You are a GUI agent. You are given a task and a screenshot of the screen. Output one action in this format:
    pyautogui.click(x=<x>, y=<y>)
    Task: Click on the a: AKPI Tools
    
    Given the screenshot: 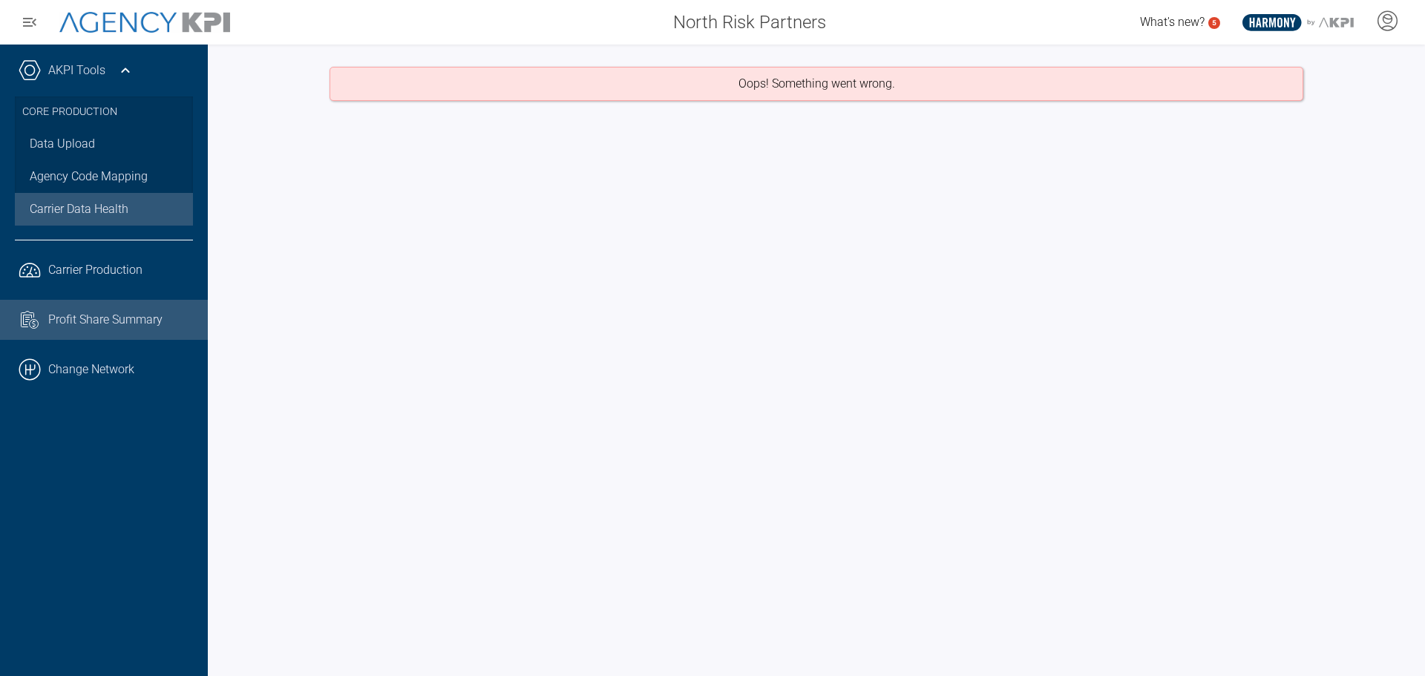 What is the action you would take?
    pyautogui.click(x=76, y=71)
    